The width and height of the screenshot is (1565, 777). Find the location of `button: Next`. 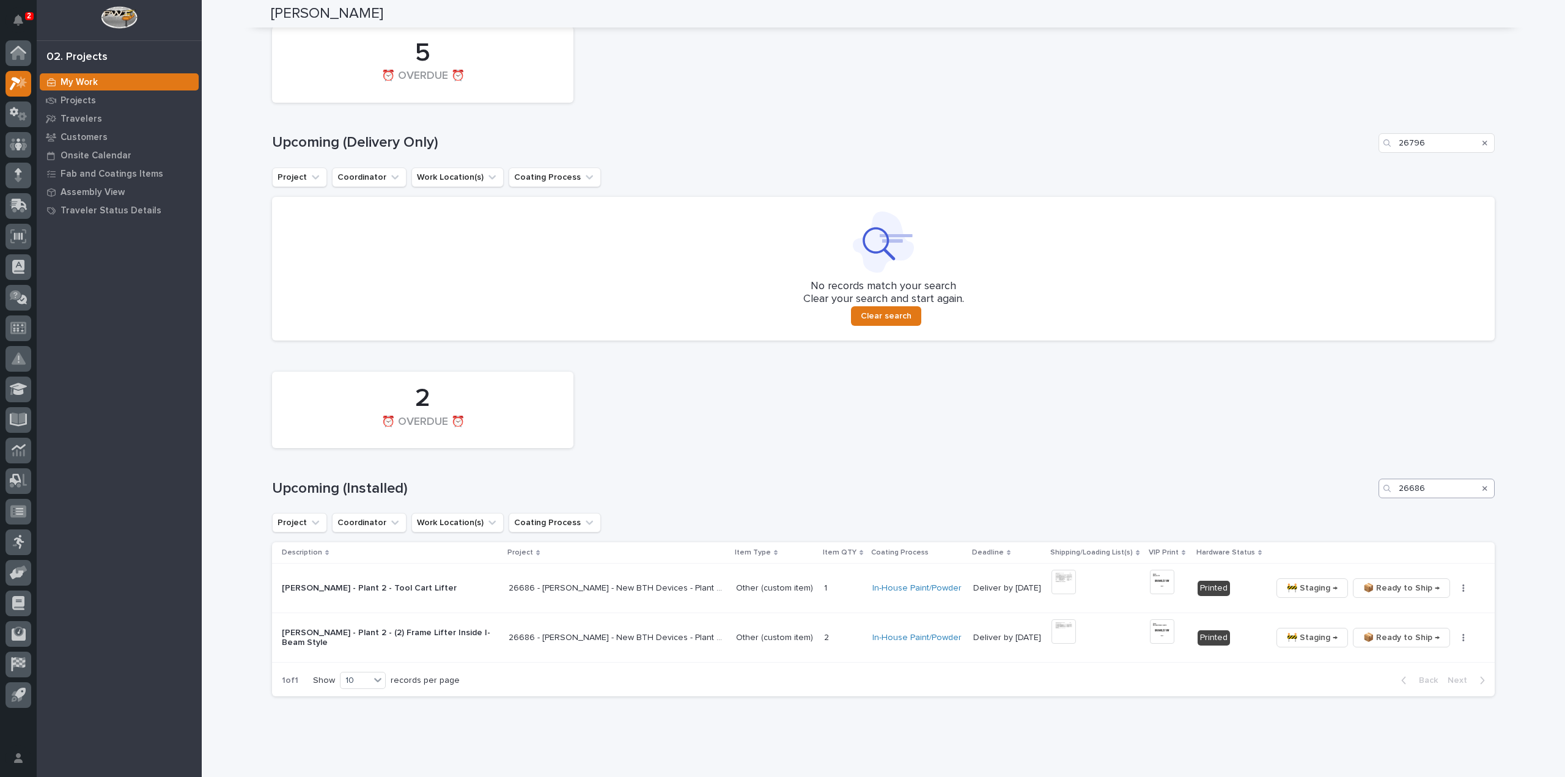

button: Next is located at coordinates (1468, 680).